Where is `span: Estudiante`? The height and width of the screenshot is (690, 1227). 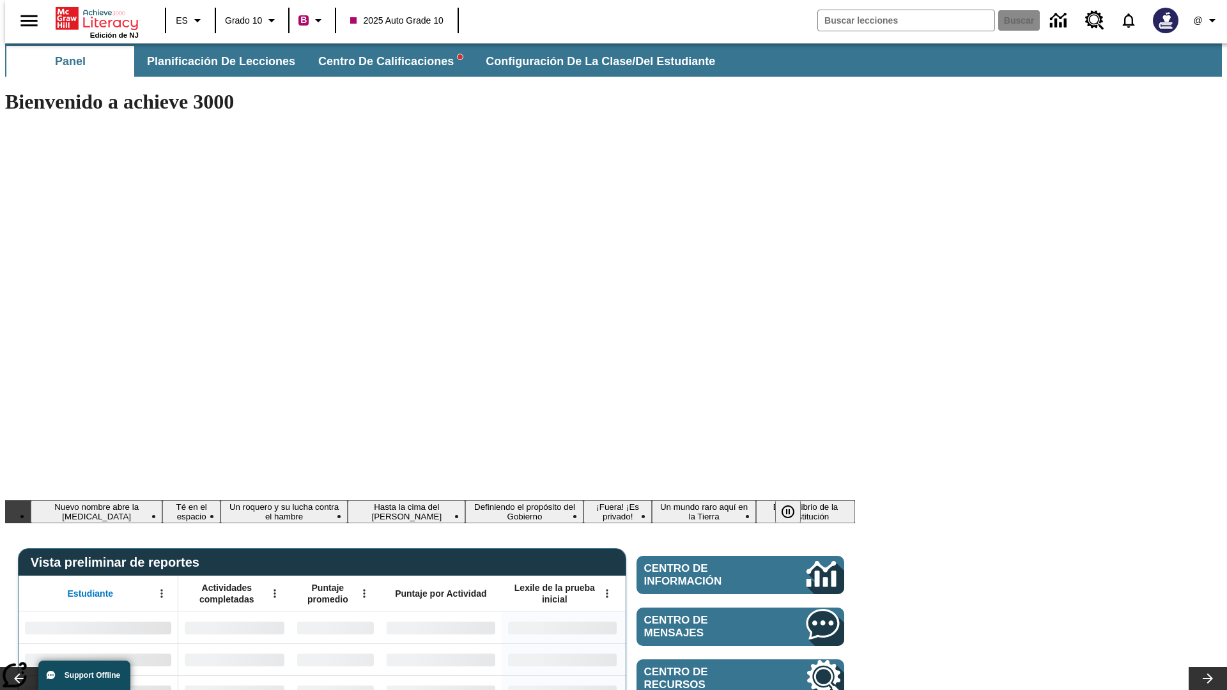
span: Estudiante is located at coordinates (91, 593).